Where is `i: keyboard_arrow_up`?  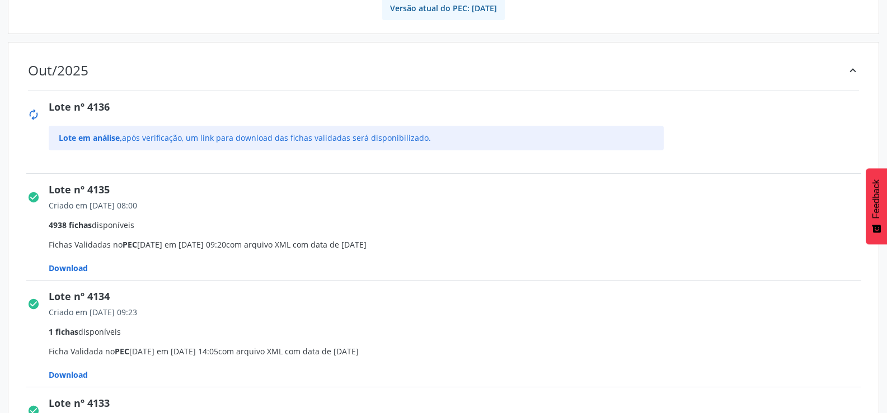 i: keyboard_arrow_up is located at coordinates (852, 70).